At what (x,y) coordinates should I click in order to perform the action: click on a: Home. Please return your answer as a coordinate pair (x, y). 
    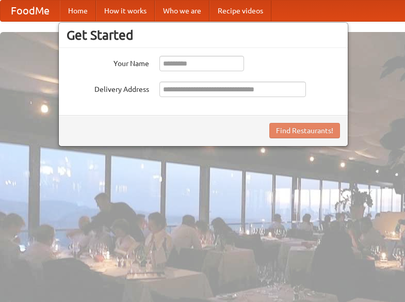
    Looking at the image, I should click on (78, 11).